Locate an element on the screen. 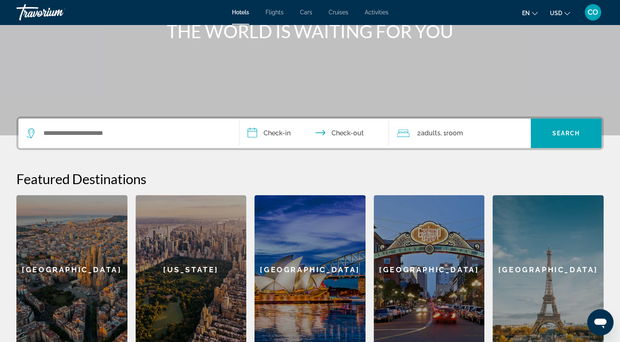 The image size is (620, 342). span: USD is located at coordinates (556, 13).